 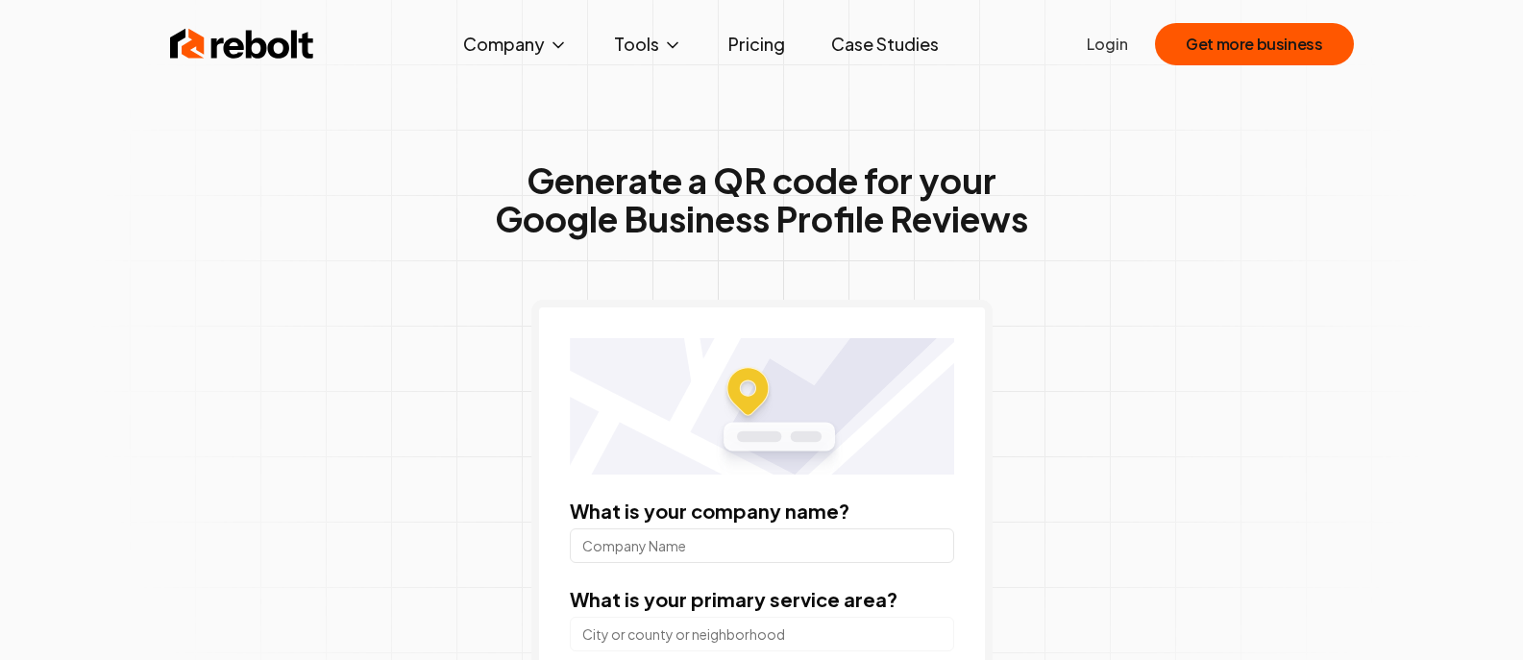 What do you see at coordinates (515, 44) in the screenshot?
I see `button: Company` at bounding box center [515, 44].